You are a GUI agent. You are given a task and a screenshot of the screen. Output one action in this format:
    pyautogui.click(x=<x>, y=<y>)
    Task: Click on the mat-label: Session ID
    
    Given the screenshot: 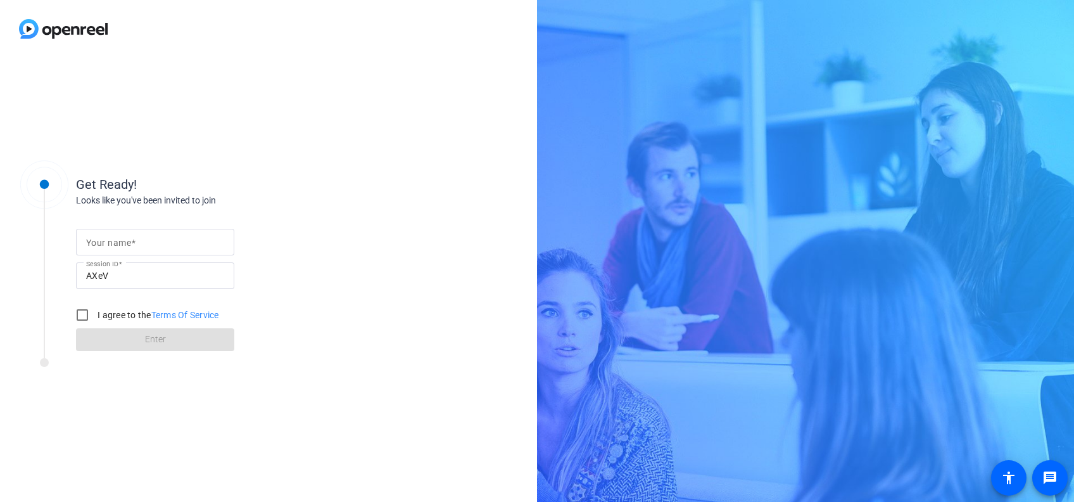 What is the action you would take?
    pyautogui.click(x=102, y=263)
    